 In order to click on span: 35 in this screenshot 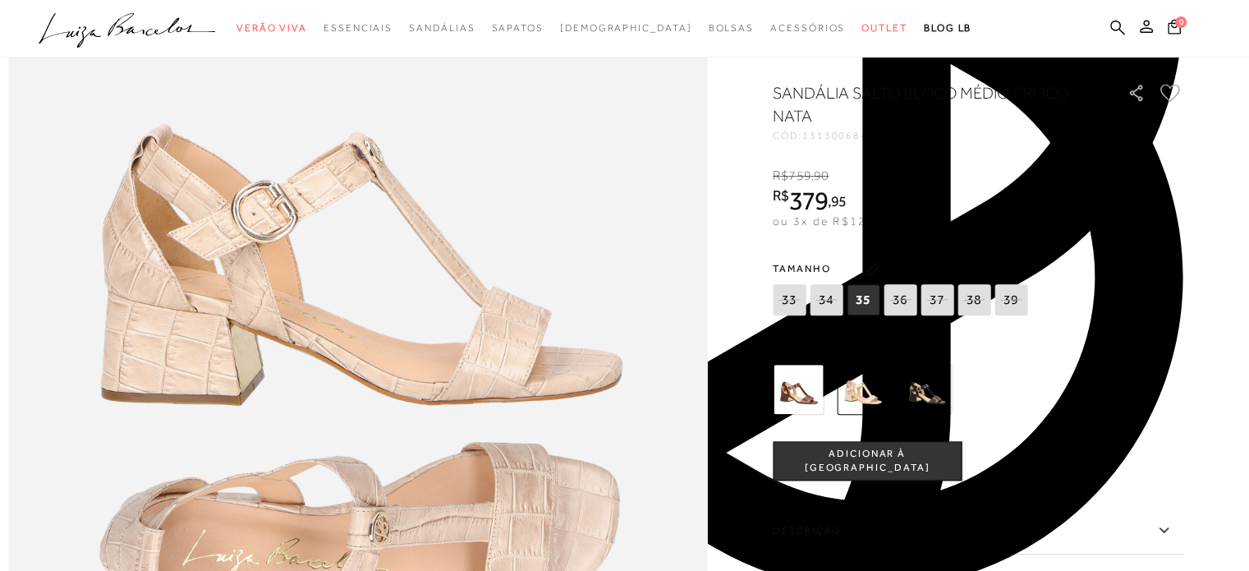, I will do `click(863, 300)`.